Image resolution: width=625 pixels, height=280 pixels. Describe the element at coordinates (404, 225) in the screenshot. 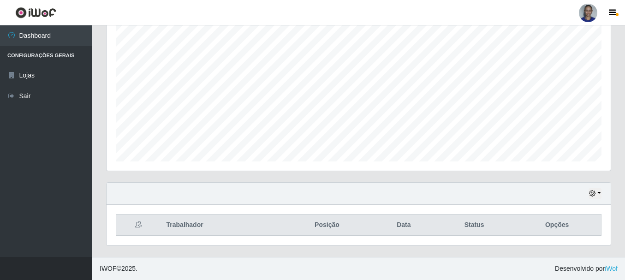

I see `th: Data` at that location.